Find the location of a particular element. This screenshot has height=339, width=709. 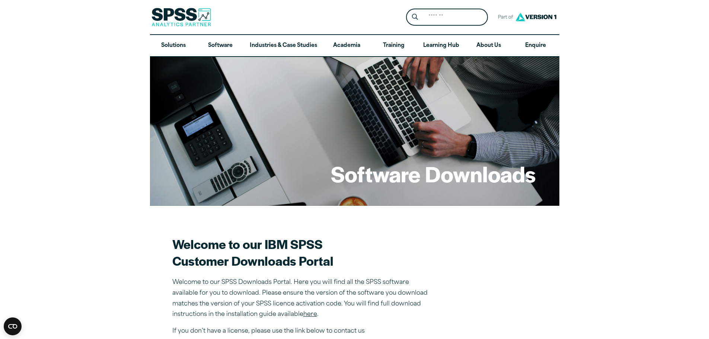

p: If you don’t have a license, please use the link below to contact us is located at coordinates (303, 331).